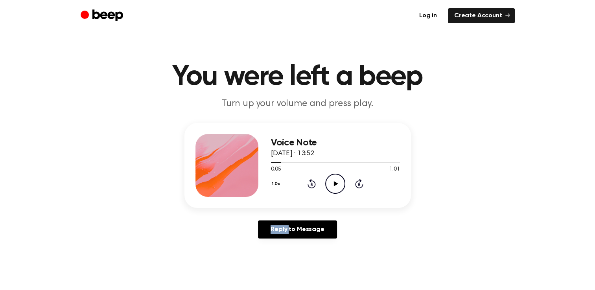 This screenshot has height=290, width=595. Describe the element at coordinates (335, 143) in the screenshot. I see `h3: Voice Note` at that location.